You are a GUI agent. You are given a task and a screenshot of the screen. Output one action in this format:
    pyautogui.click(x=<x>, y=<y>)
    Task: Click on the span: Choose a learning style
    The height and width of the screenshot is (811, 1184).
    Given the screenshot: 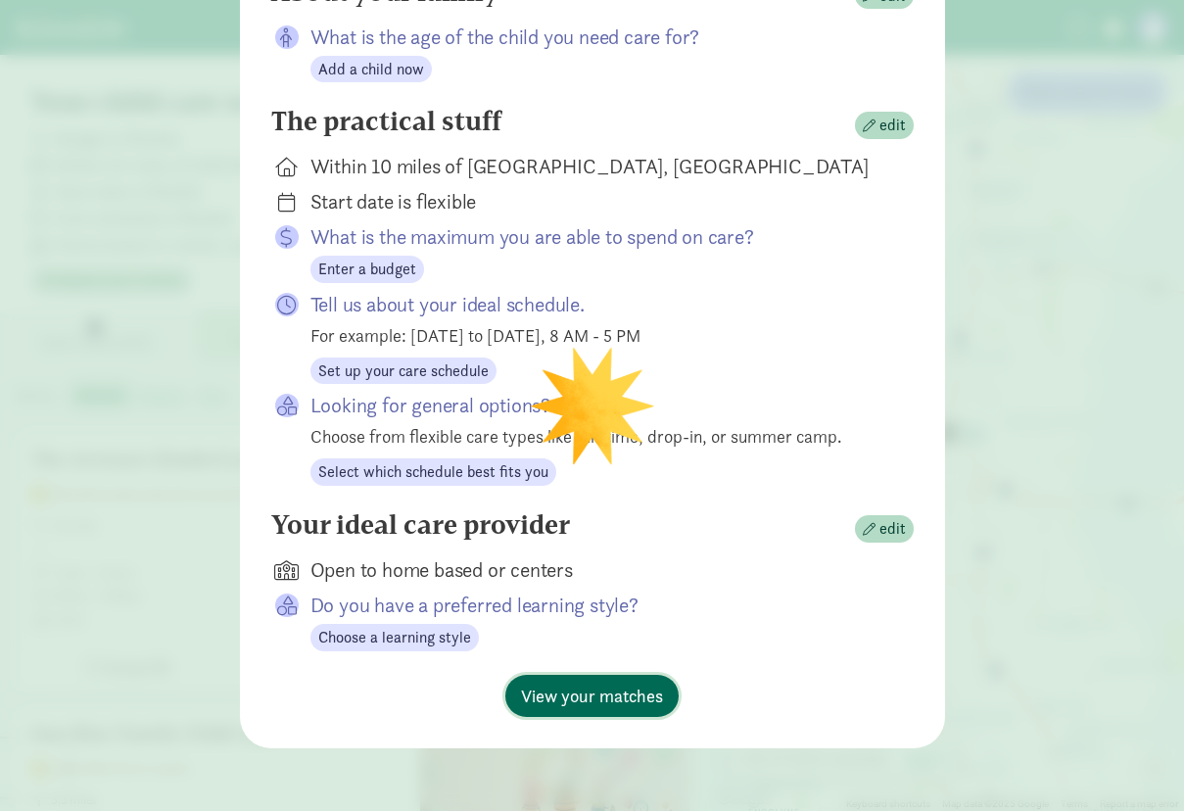 What is the action you would take?
    pyautogui.click(x=395, y=637)
    